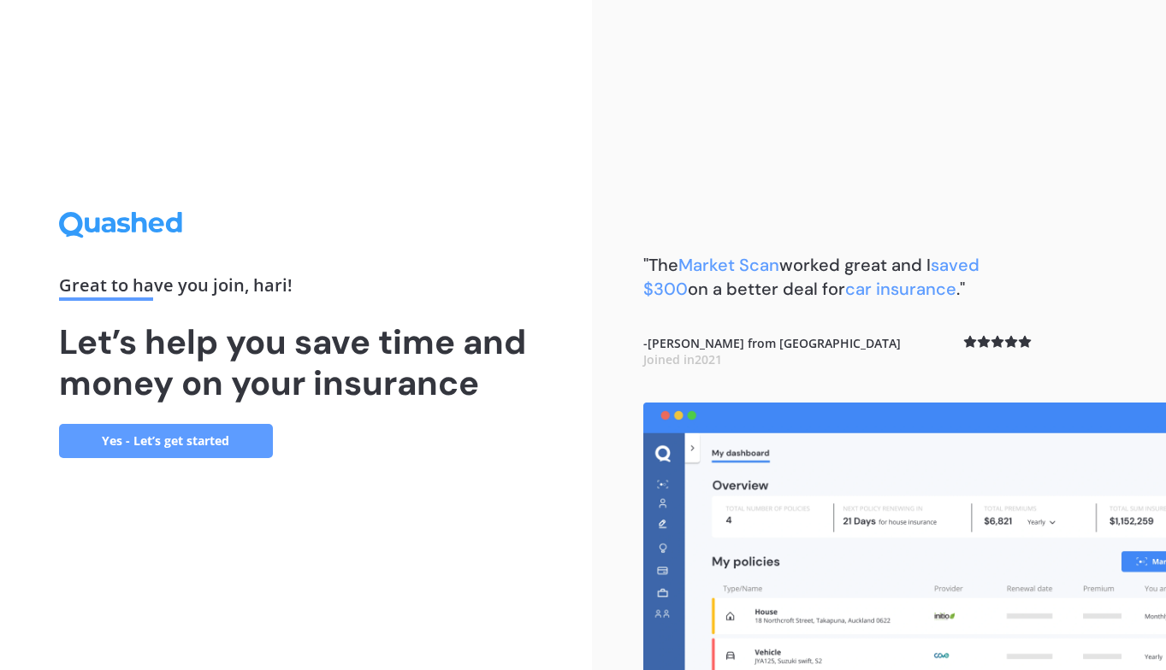 The image size is (1166, 670). What do you see at coordinates (166, 441) in the screenshot?
I see `a: Yes - Let’s get started` at bounding box center [166, 441].